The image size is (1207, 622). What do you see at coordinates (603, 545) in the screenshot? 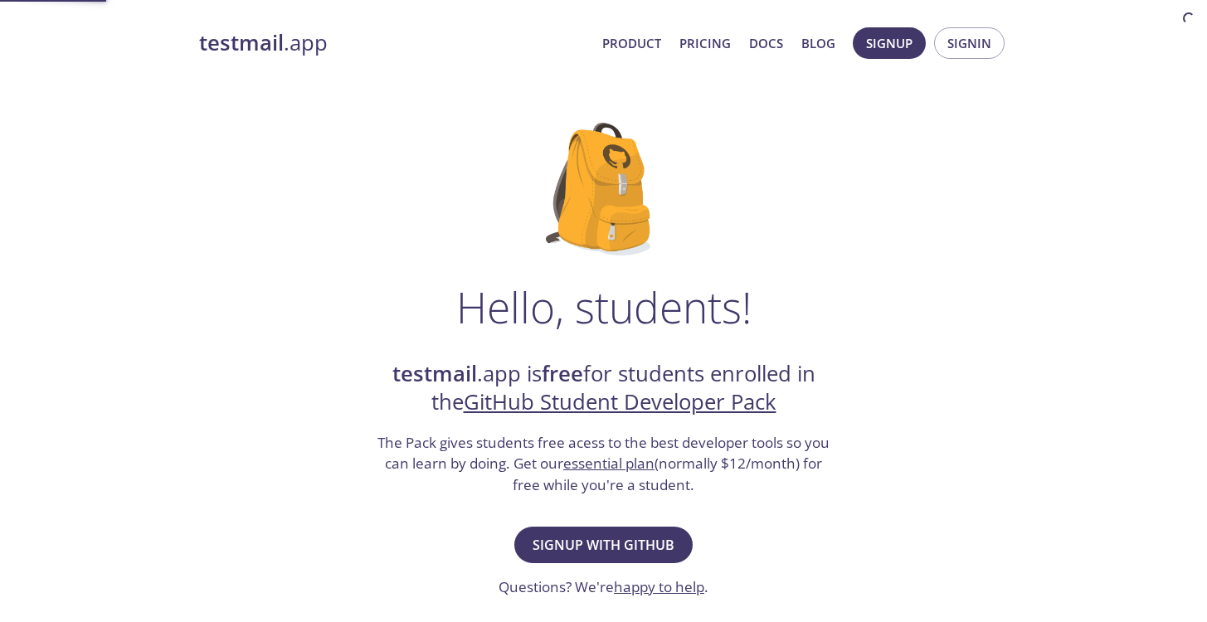
I see `button: Signup with GitHub` at bounding box center [603, 545].